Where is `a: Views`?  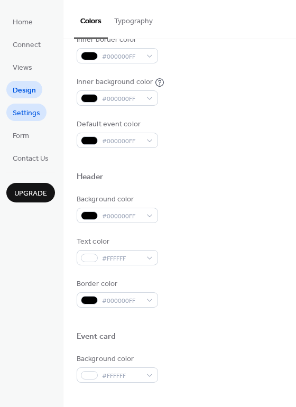
a: Views is located at coordinates (22, 67).